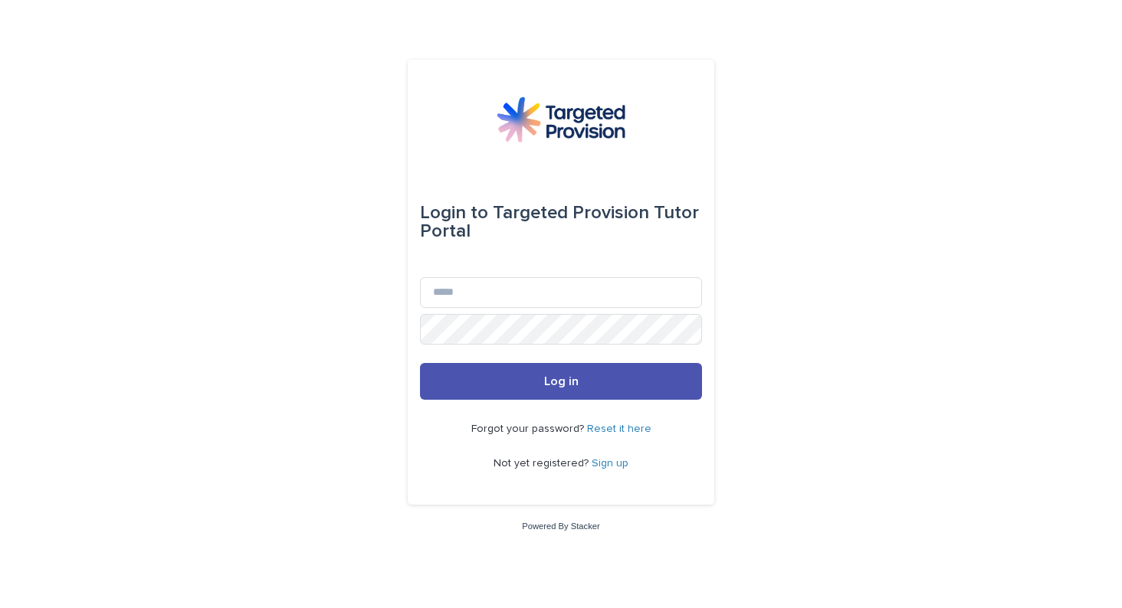  I want to click on span: Not yet registered?, so click(543, 464).